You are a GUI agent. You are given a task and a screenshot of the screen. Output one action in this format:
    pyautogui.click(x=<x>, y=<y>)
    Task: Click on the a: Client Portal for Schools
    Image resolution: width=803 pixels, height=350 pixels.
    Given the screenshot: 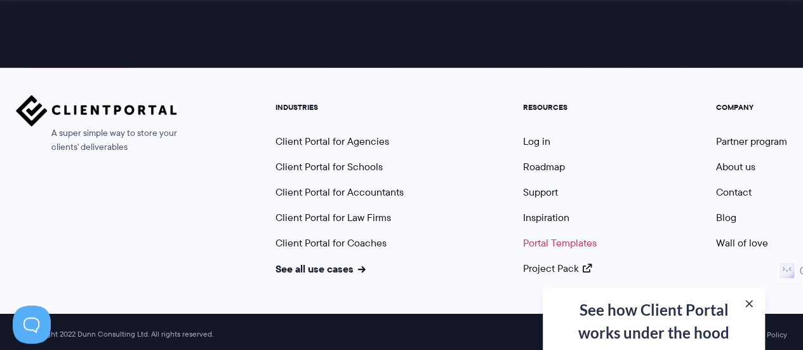 What is the action you would take?
    pyautogui.click(x=329, y=166)
    